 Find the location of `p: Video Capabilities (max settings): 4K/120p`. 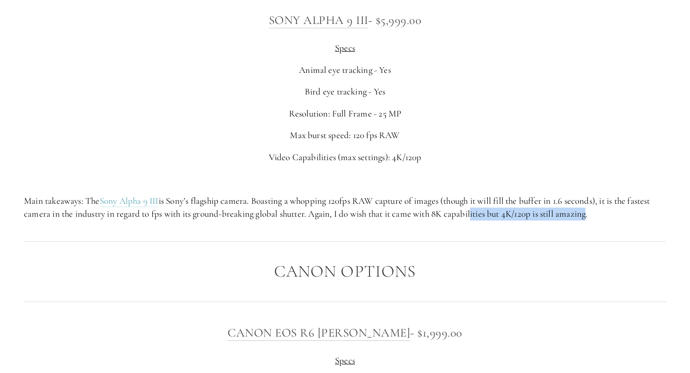

p: Video Capabilities (max settings): 4K/120p is located at coordinates (345, 157).